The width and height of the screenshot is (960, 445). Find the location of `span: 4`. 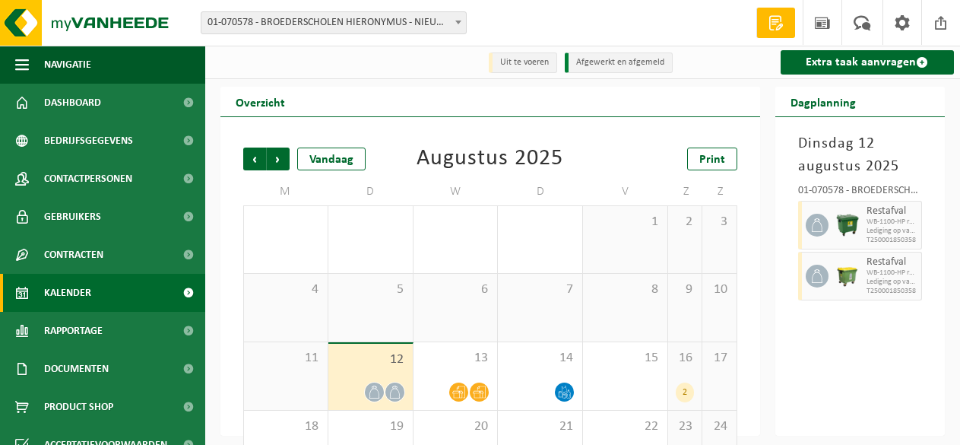

span: 4 is located at coordinates (286, 290).